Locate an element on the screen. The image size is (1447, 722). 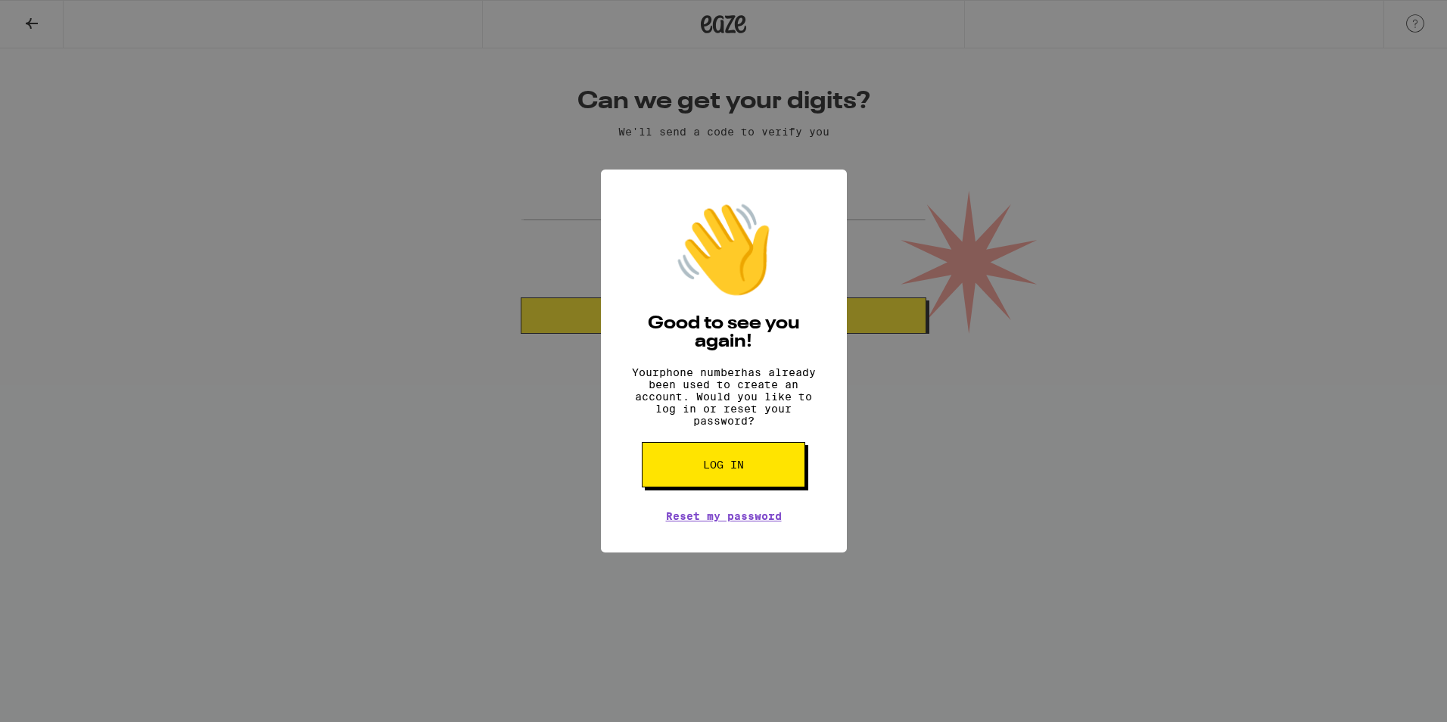
h2: Good to see you again! is located at coordinates (723, 333).